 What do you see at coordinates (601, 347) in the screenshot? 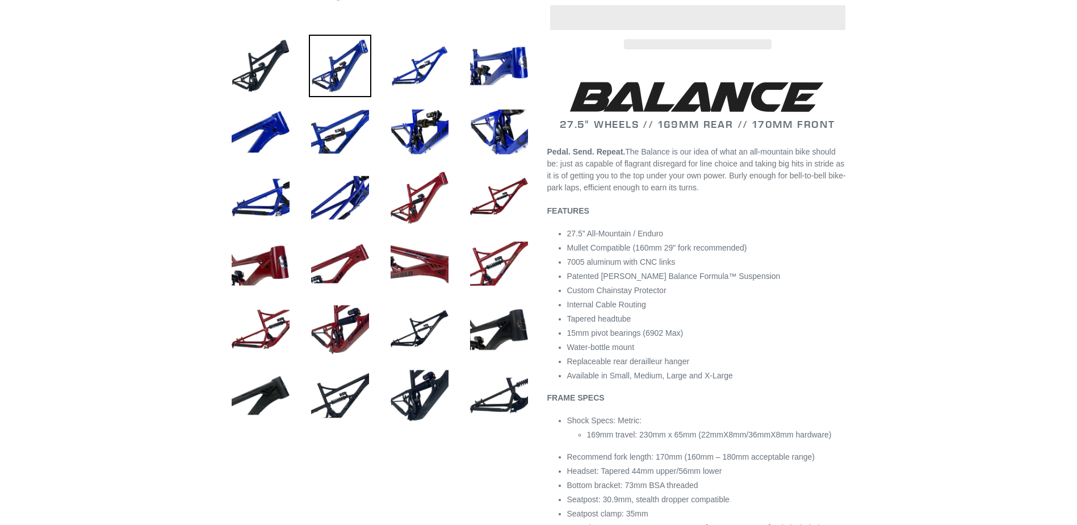
I see `span: Water-bottle mount` at bounding box center [601, 347].